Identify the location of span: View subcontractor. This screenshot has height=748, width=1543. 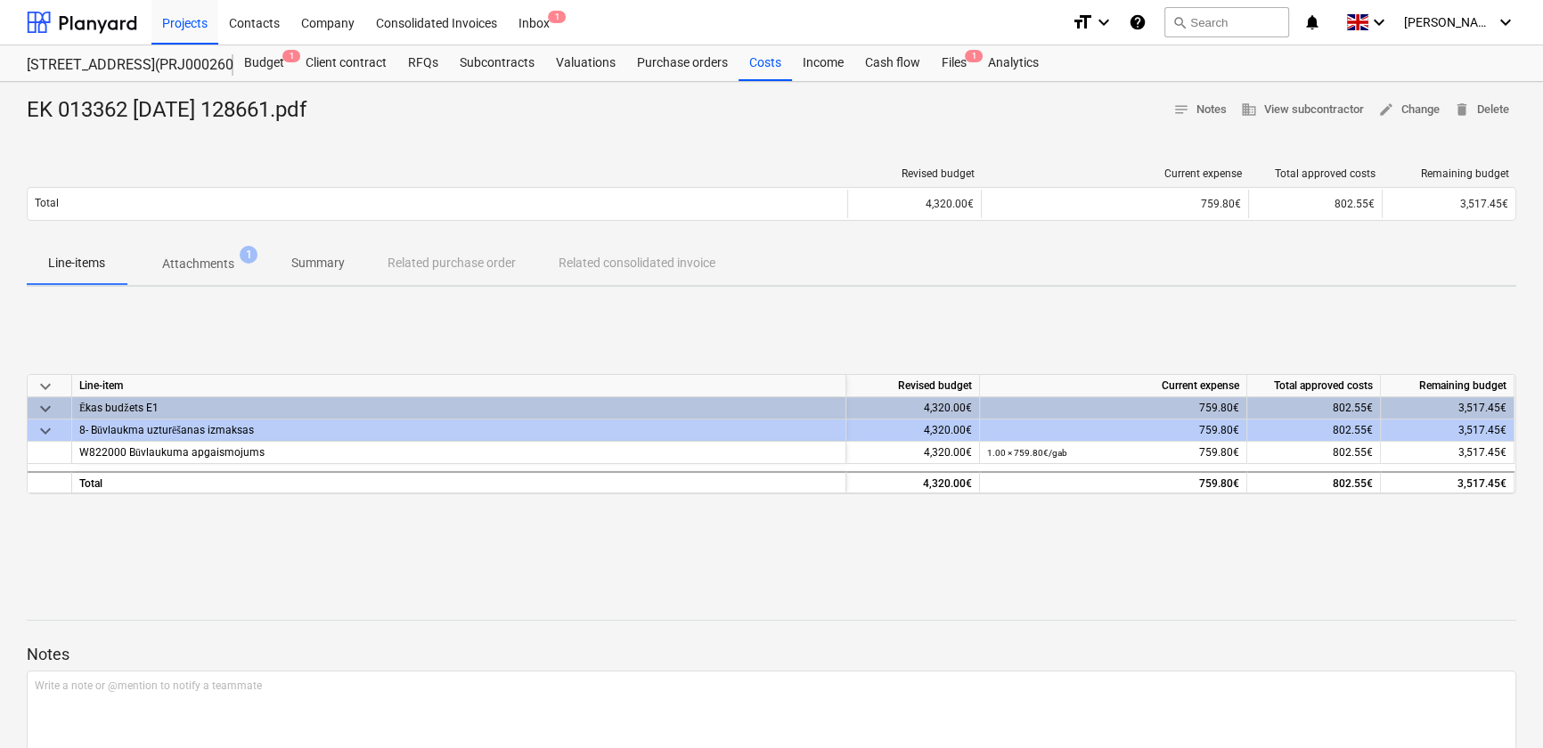
(1302, 110).